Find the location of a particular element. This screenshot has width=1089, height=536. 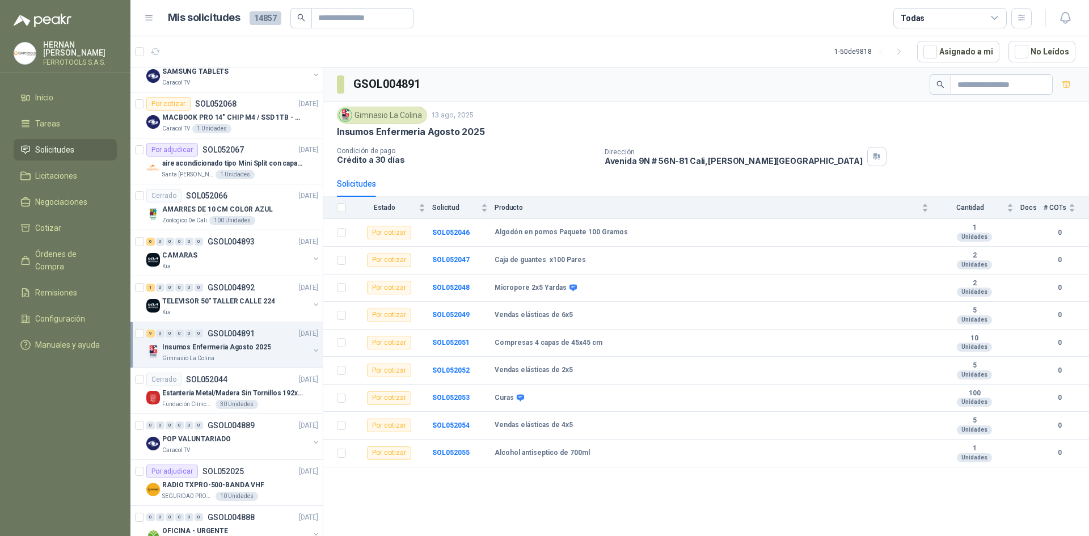

p: SOL052066 is located at coordinates (206, 196).